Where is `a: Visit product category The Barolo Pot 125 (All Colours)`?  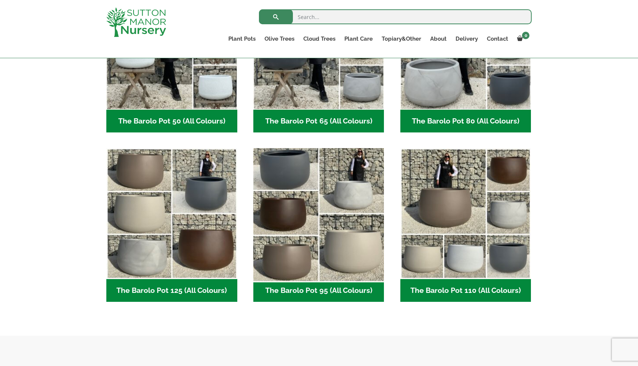
a: Visit product category The Barolo Pot 125 (All Colours) is located at coordinates (172, 225).